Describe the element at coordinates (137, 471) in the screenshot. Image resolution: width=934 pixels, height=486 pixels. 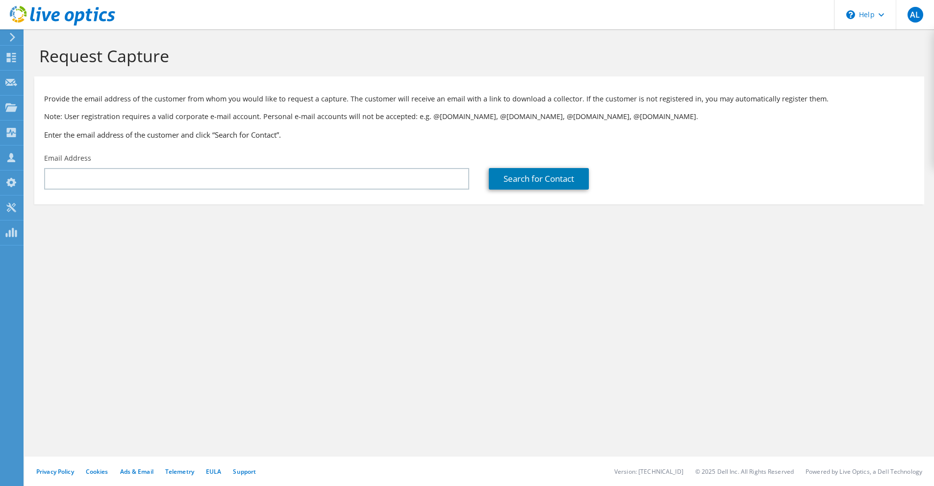
I see `a: Ads & Email` at that location.